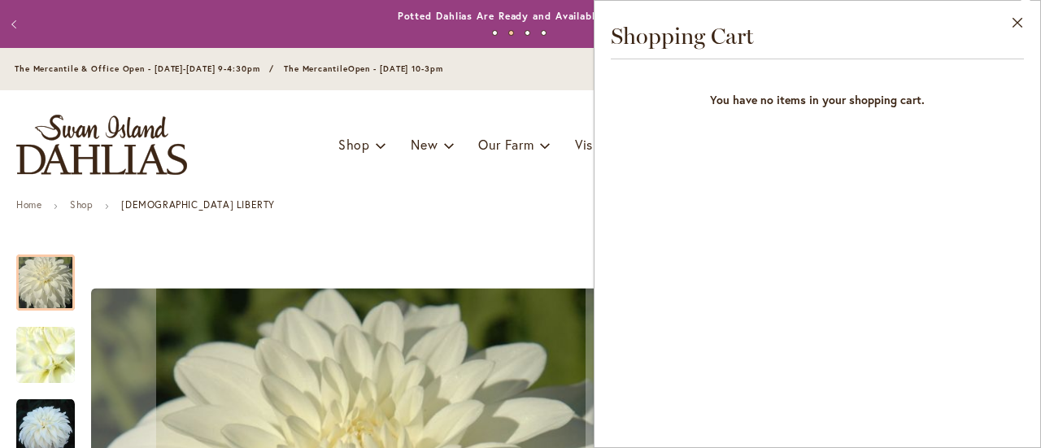 Image resolution: width=1041 pixels, height=448 pixels. Describe the element at coordinates (511, 33) in the screenshot. I see `button: 2 of 4` at that location.